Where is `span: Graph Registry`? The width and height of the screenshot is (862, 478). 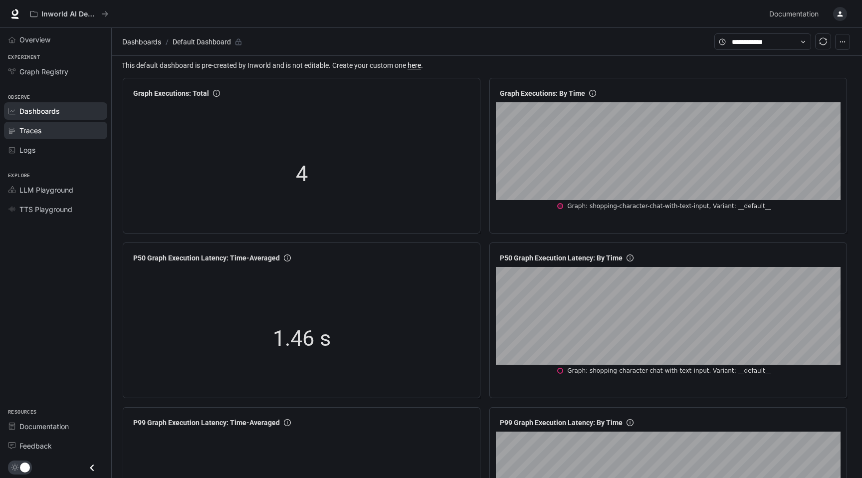 span: Graph Registry is located at coordinates (44, 71).